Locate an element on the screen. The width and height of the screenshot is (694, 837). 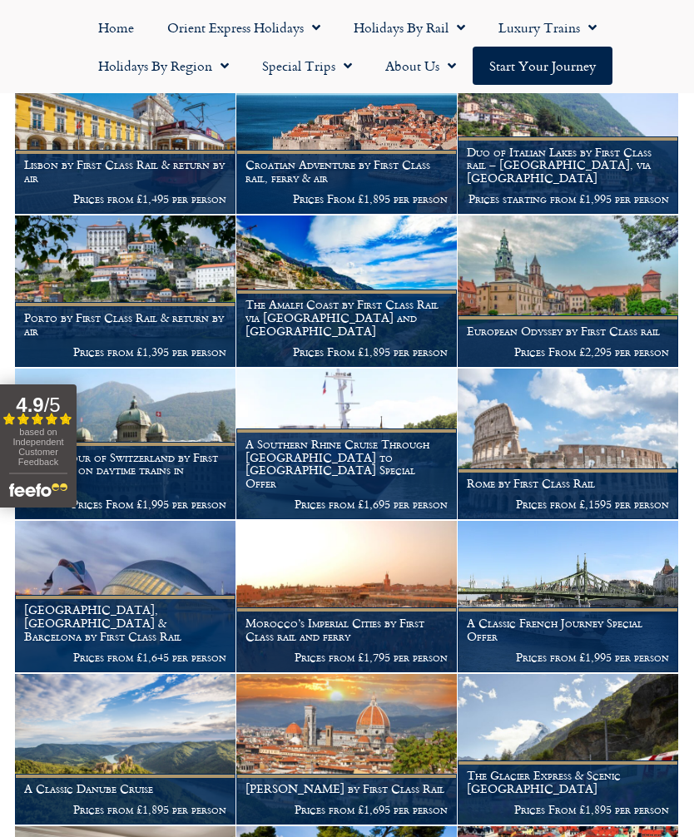
a: European Odyssey by First Class rail Prices From £2,295 per person is located at coordinates (568, 291).